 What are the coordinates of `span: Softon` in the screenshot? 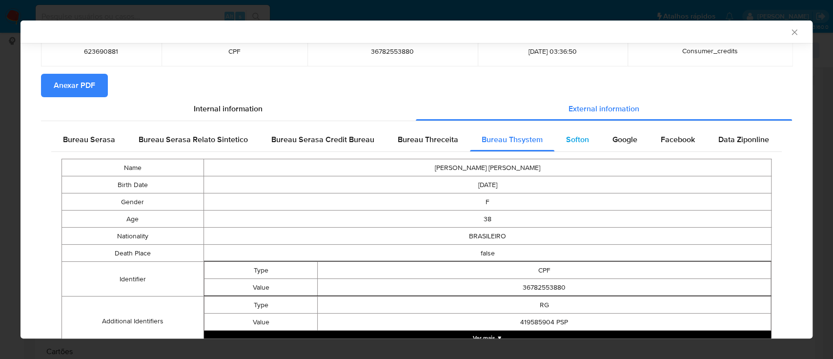 It's located at (578, 139).